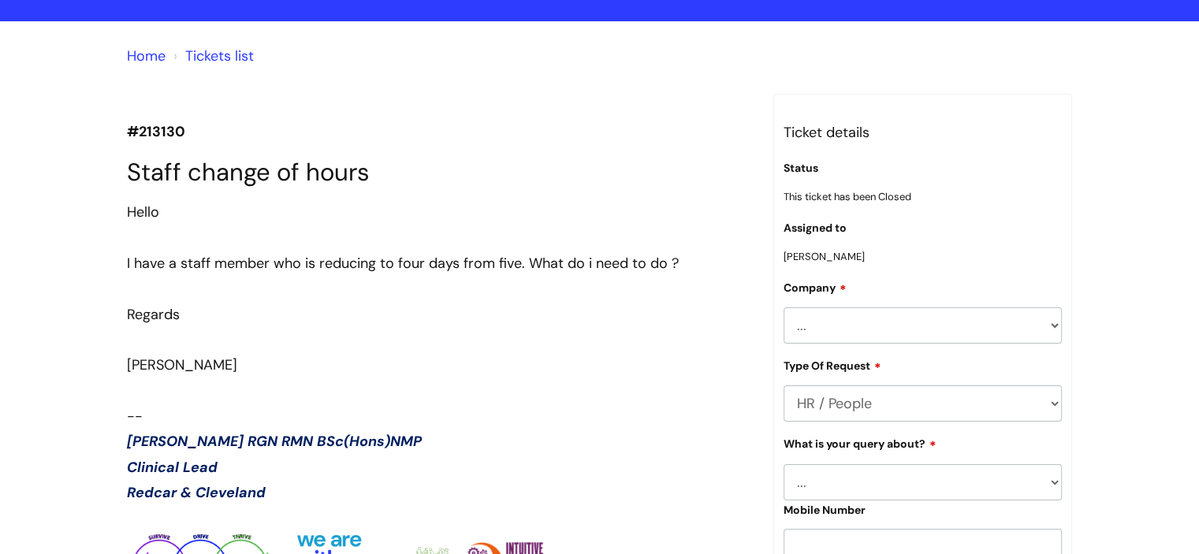  I want to click on p: This ticket has been Closed, so click(923, 196).